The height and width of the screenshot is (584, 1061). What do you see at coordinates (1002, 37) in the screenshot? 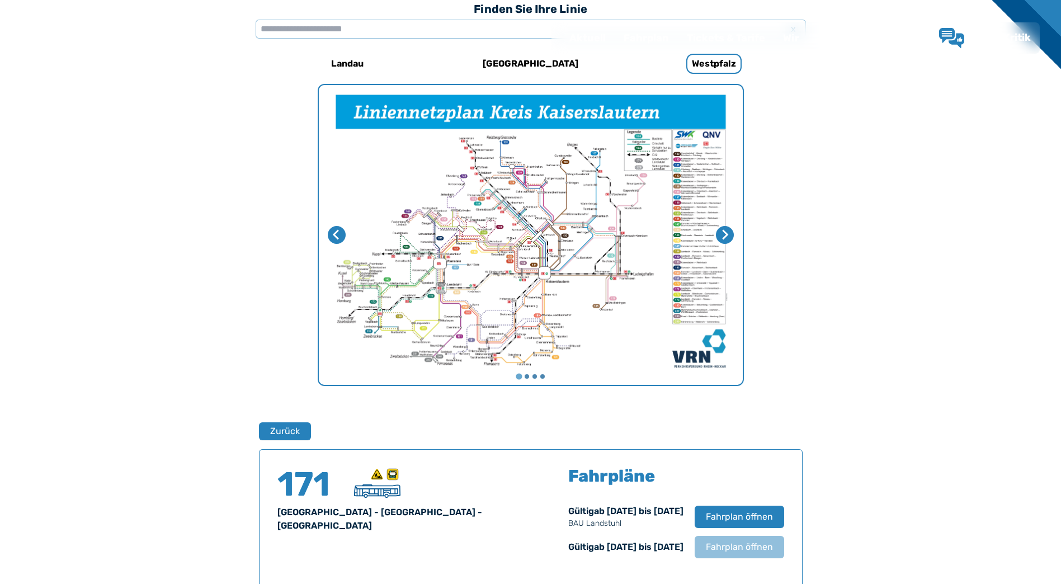
I see `span: Lob & Kritik` at bounding box center [1002, 37].